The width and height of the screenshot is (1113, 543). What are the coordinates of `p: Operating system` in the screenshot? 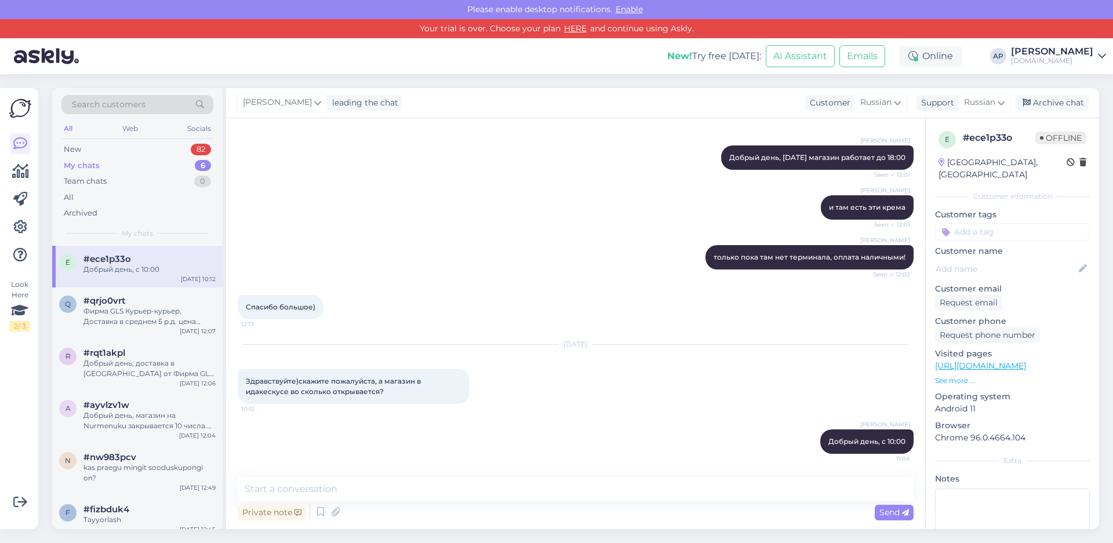 It's located at (1012, 396).